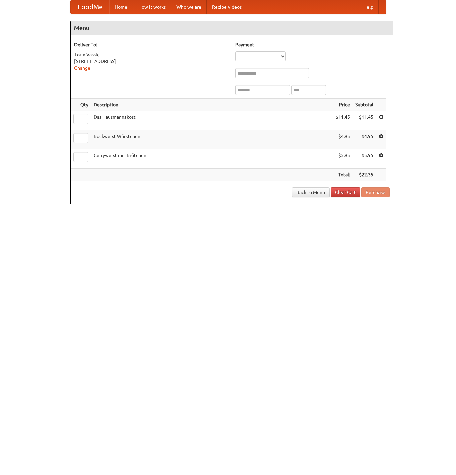  Describe the element at coordinates (82, 68) in the screenshot. I see `a: Change` at that location.